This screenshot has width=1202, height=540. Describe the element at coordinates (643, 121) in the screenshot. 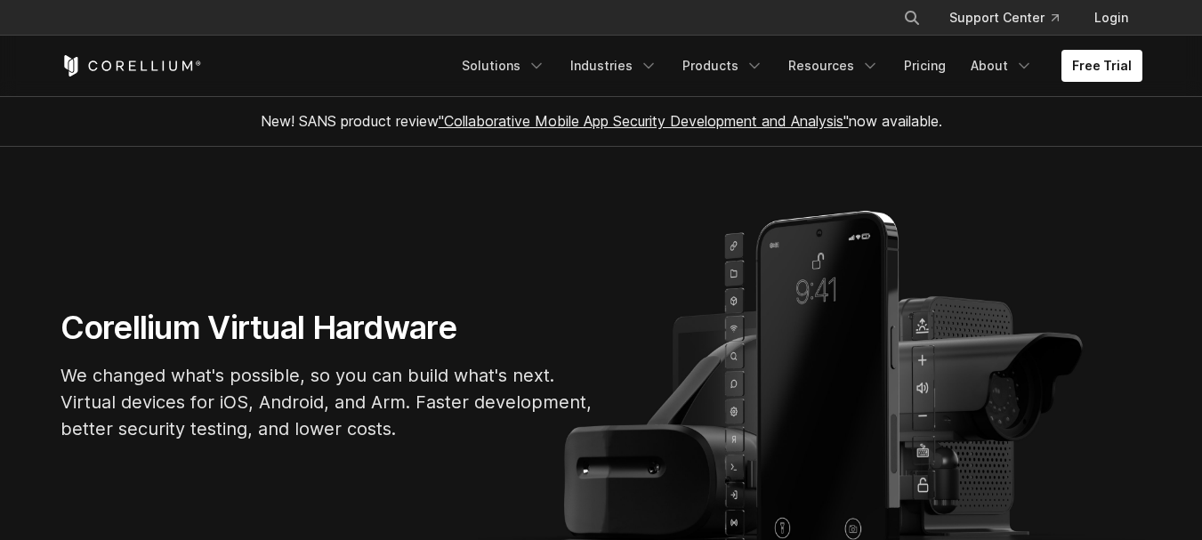

I see `a: "Collaborative Mobile App Security Development and Analysis"` at that location.